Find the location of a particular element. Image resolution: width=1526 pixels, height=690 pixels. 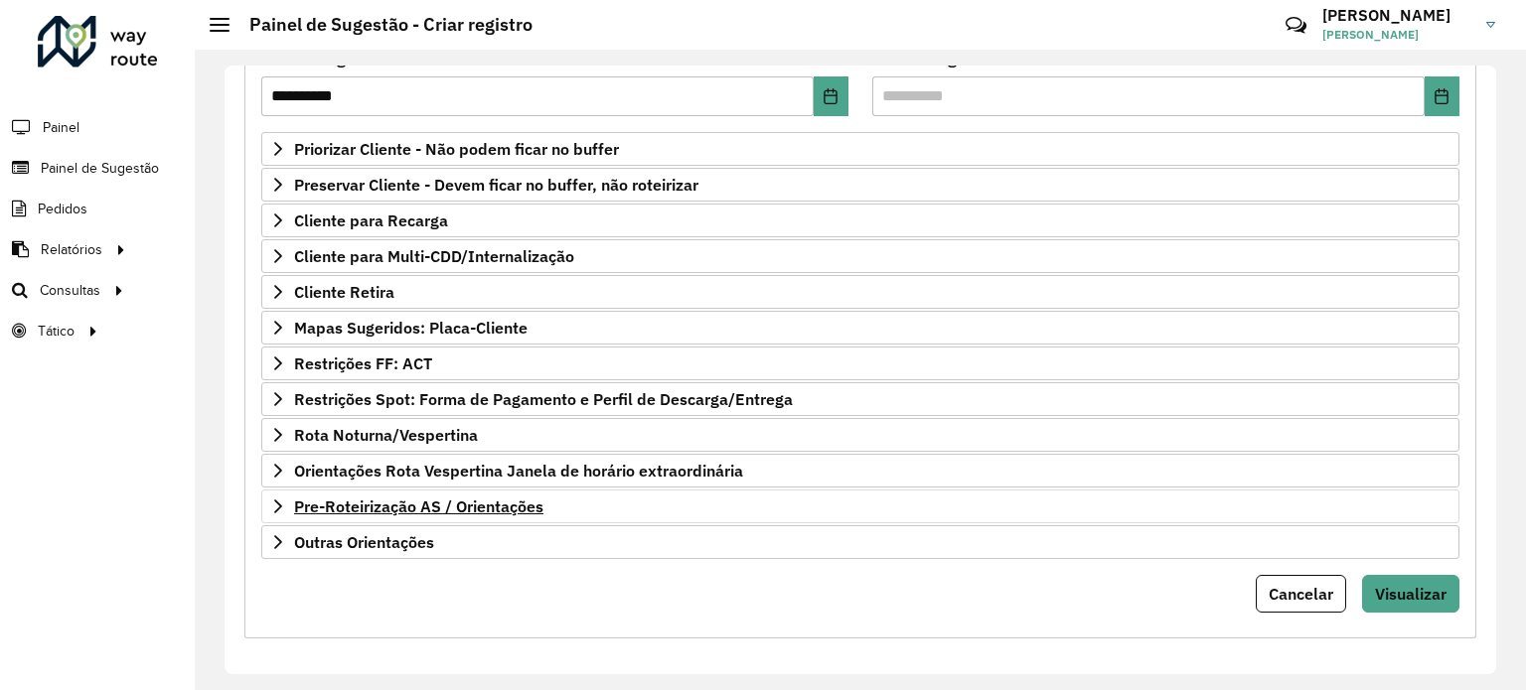

span: Priorizar Cliente - Não podem ficar no buffer is located at coordinates (456, 149).